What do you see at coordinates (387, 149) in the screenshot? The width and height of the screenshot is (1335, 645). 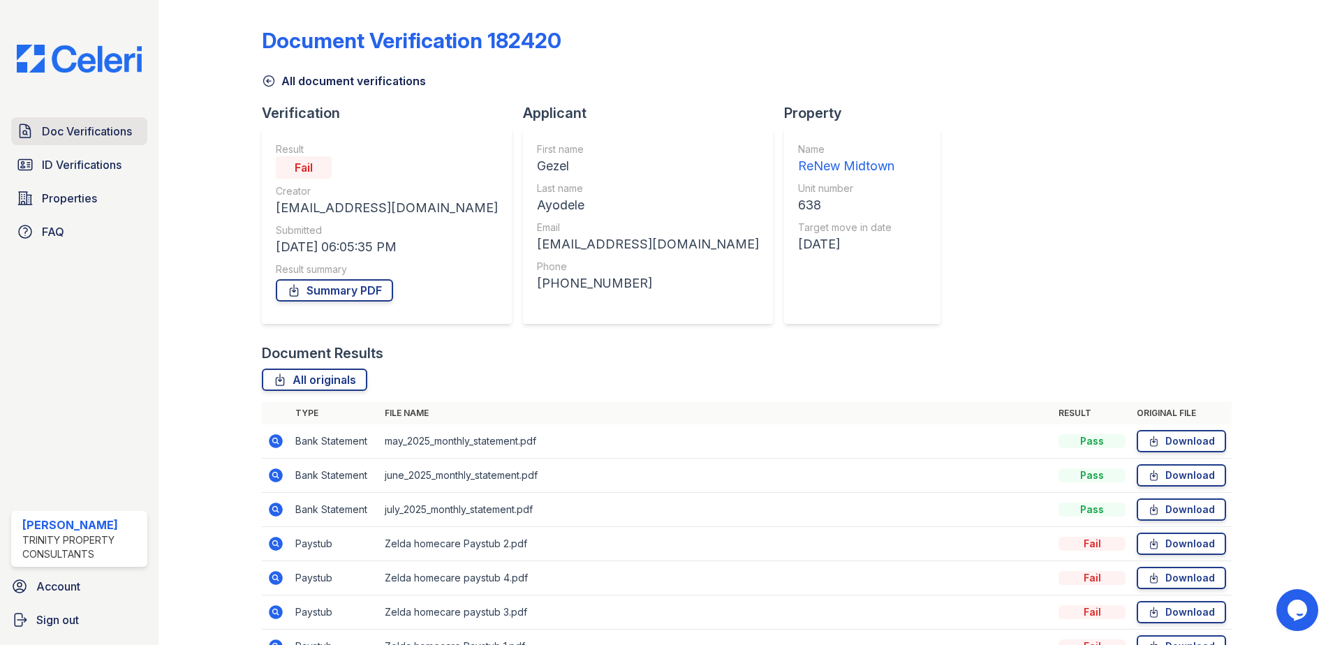 I see `div: Result` at bounding box center [387, 149].